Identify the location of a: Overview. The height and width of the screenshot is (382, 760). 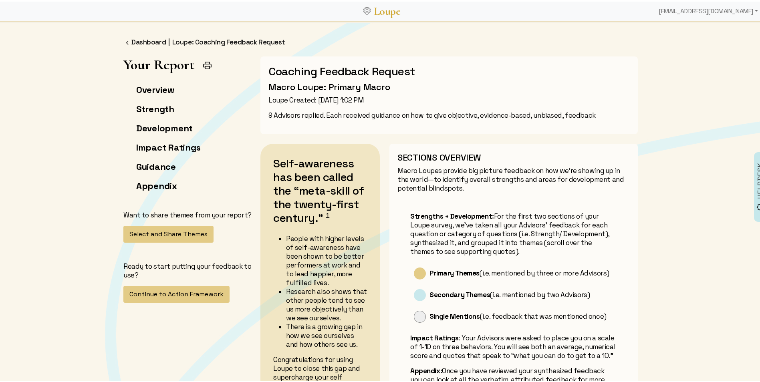
(155, 88).